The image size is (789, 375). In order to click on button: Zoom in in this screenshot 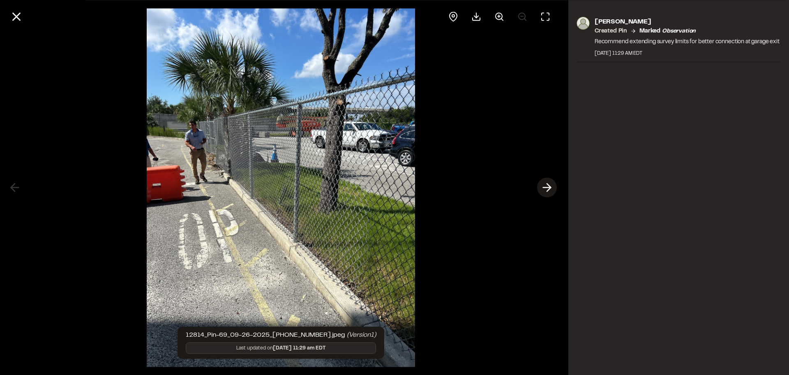, I will do `click(499, 16)`.